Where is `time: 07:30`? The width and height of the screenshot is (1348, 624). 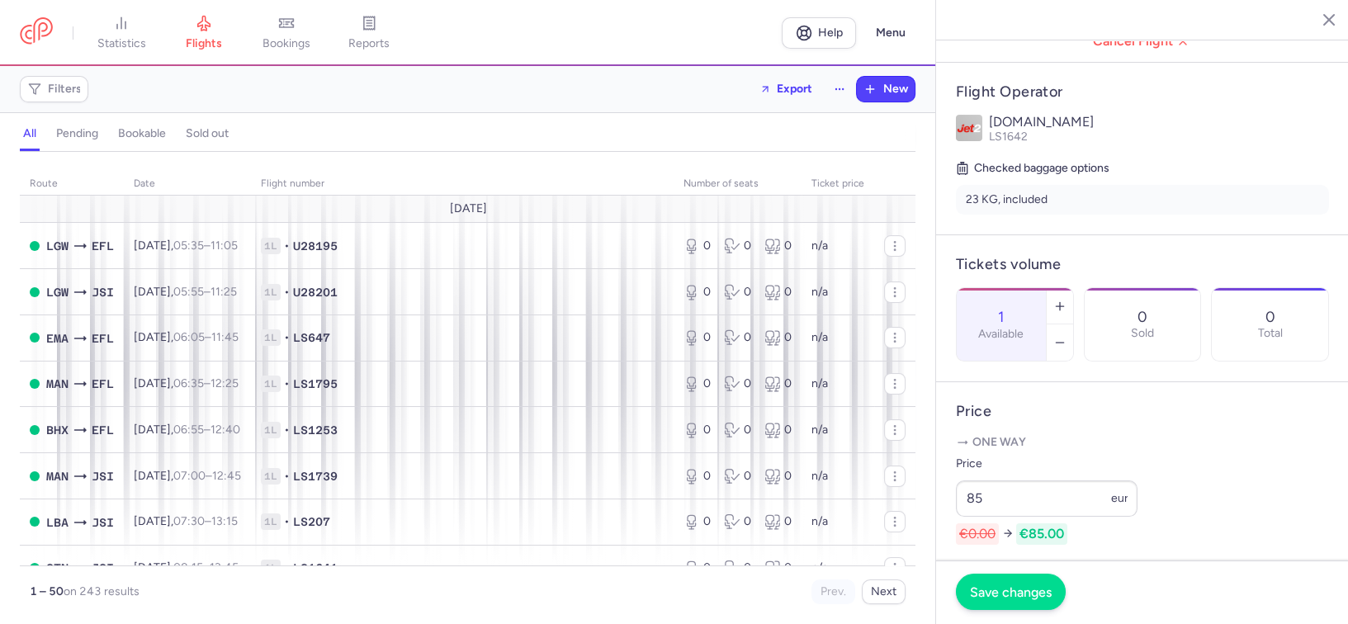 time: 07:30 is located at coordinates (189, 521).